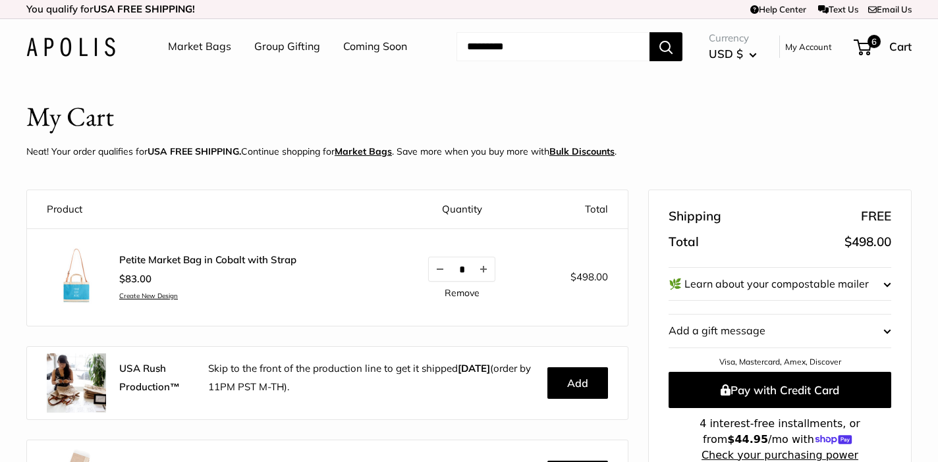 The width and height of the screenshot is (938, 462). I want to click on img: Apolis, so click(70, 47).